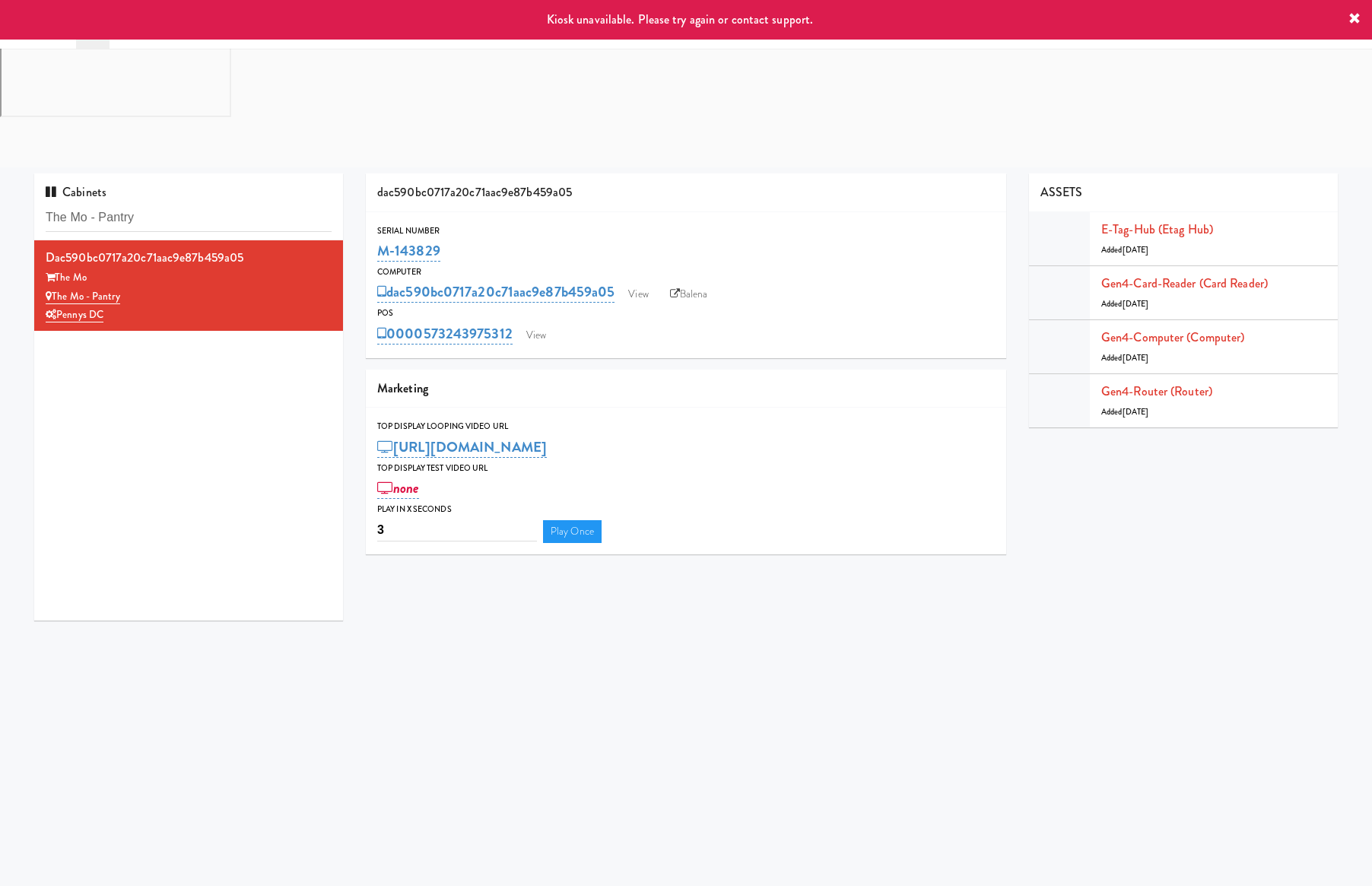 Image resolution: width=1372 pixels, height=886 pixels. What do you see at coordinates (189, 285) in the screenshot?
I see `li: dac590bc0717a20c71aac9e87b459a05The Mo The Mo - PantryPennys DC` at bounding box center [189, 285].